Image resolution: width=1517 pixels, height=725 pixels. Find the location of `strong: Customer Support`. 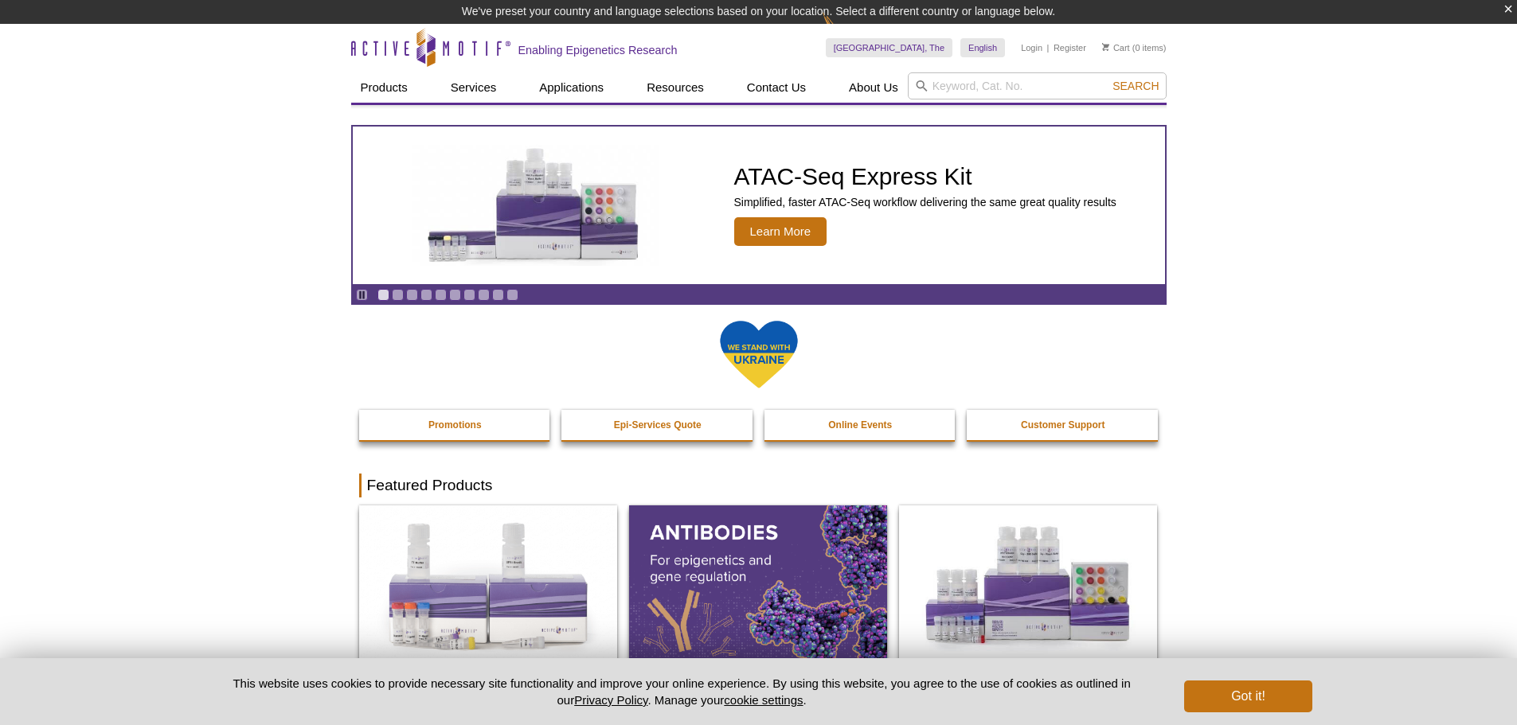

strong: Customer Support is located at coordinates (1062, 425).